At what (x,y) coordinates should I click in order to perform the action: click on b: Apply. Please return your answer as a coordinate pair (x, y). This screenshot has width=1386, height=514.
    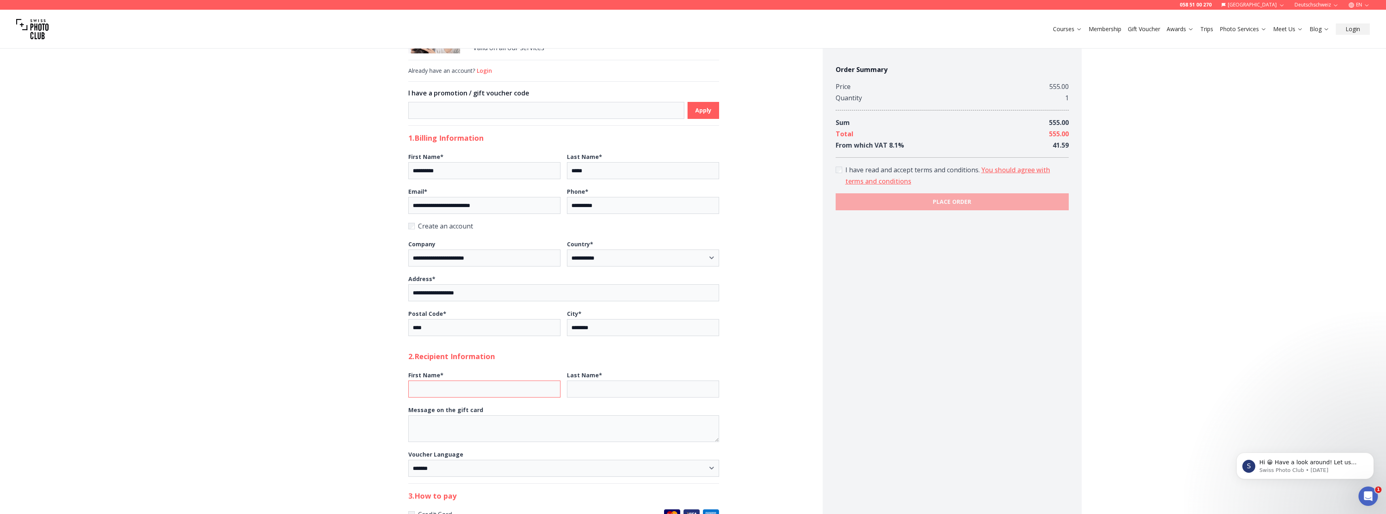
    Looking at the image, I should click on (703, 110).